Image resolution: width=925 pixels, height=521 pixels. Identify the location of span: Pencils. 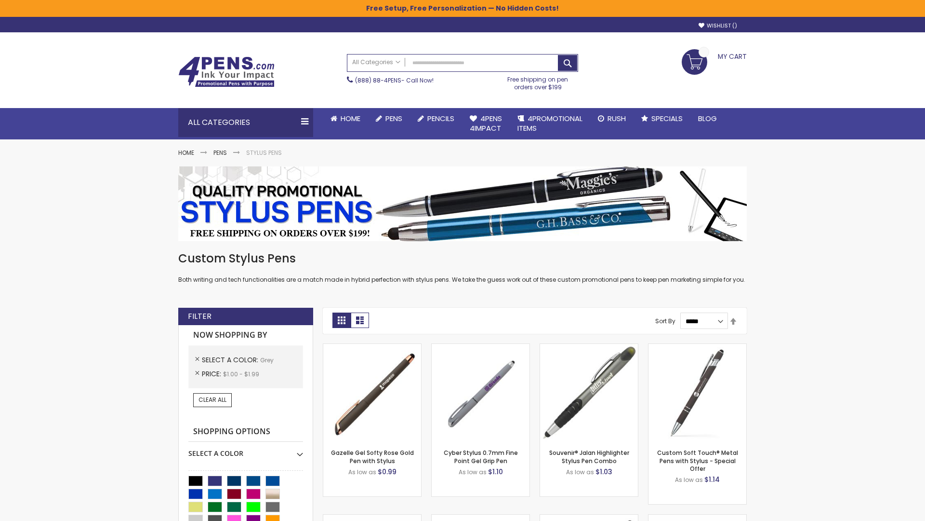
(441, 118).